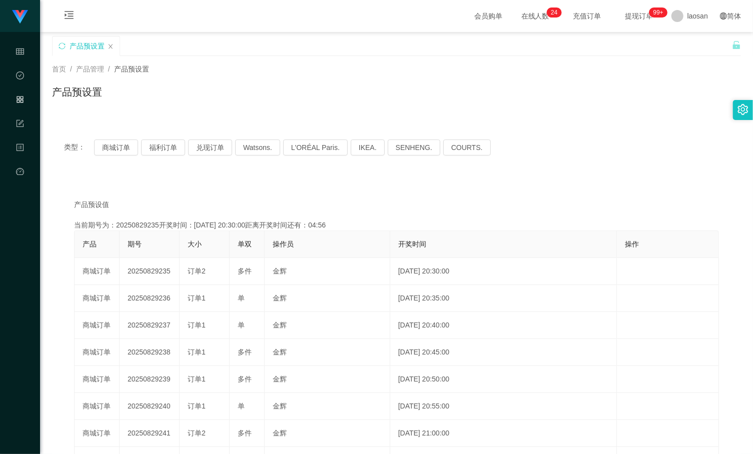  I want to click on button: 福利订单, so click(163, 148).